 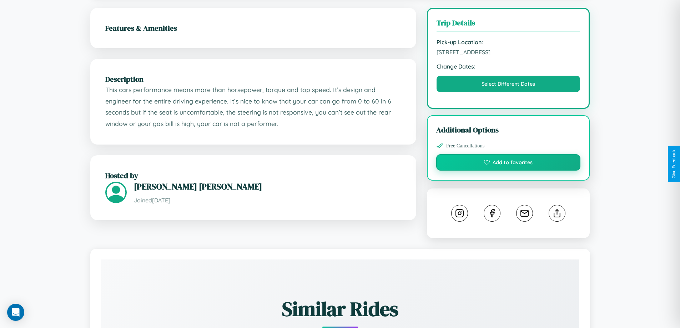 I want to click on p: This cars performance means more than horsepower, torque and top speed. It’s design and engineer ..., so click(x=253, y=107).